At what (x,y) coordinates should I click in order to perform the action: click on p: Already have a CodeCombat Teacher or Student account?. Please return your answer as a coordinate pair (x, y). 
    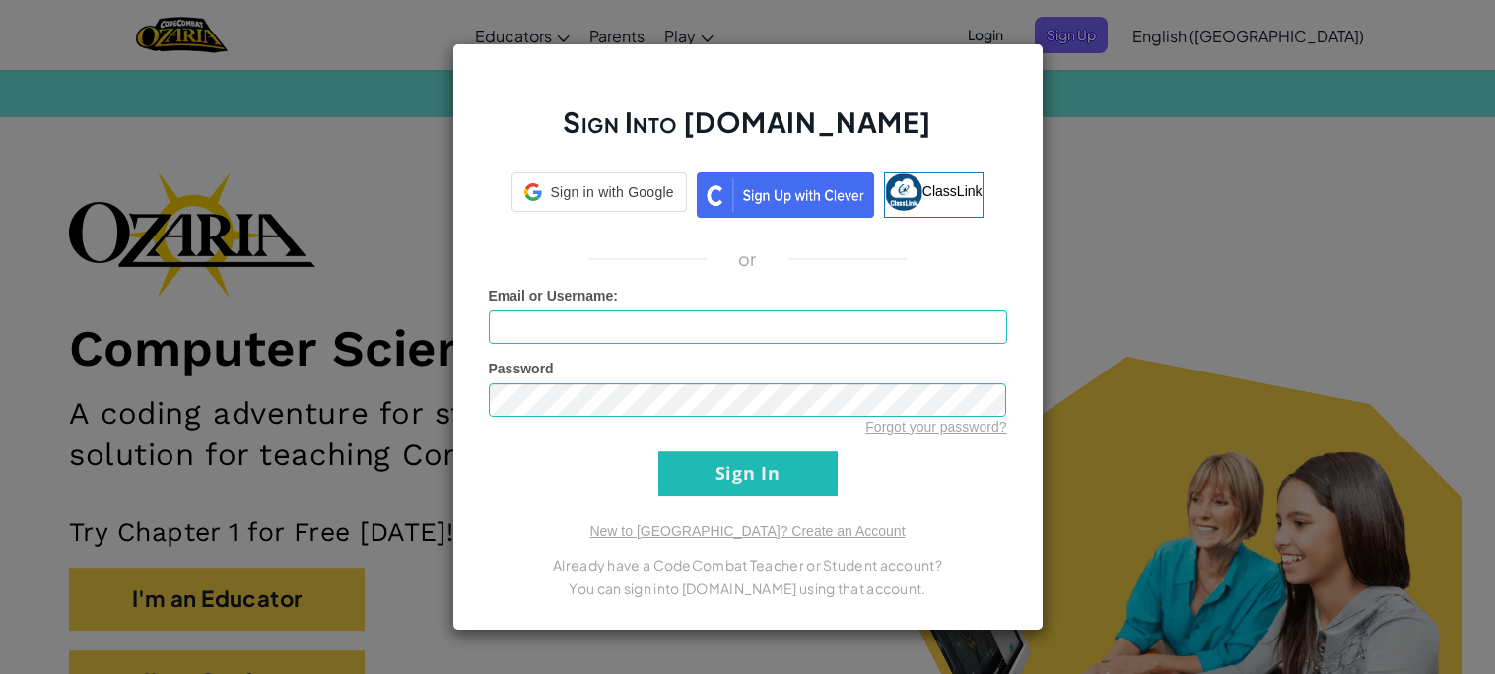
    Looking at the image, I should click on (748, 565).